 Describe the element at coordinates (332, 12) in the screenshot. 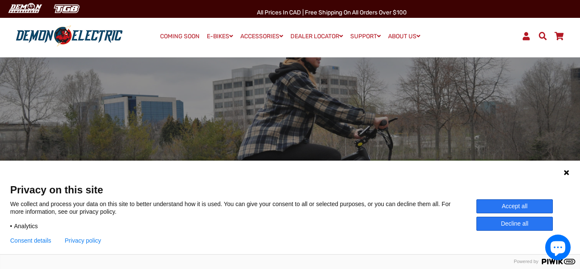

I see `span: All Prices in CAD | Free shipping on all orders over $100` at that location.